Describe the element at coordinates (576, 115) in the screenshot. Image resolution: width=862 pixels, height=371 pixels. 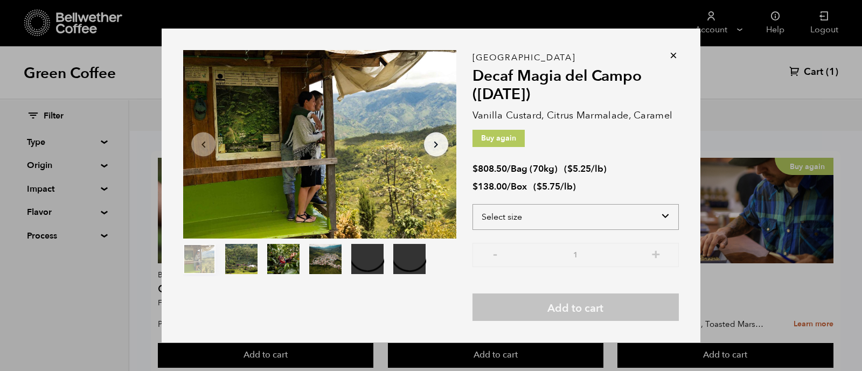
I see `p: Vanilla Custard, Citrus Marmalade, Caramel` at that location.